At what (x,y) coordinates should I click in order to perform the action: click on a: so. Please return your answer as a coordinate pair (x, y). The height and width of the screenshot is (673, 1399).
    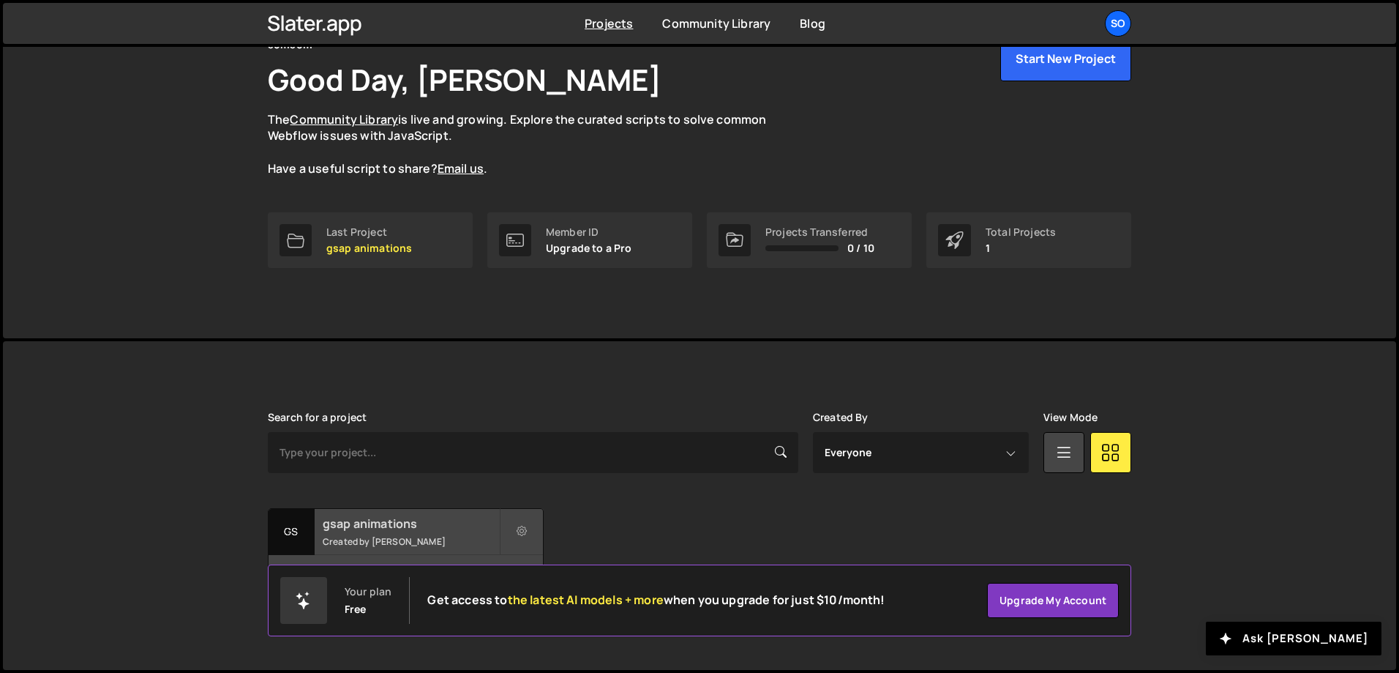
    Looking at the image, I should click on (1118, 23).